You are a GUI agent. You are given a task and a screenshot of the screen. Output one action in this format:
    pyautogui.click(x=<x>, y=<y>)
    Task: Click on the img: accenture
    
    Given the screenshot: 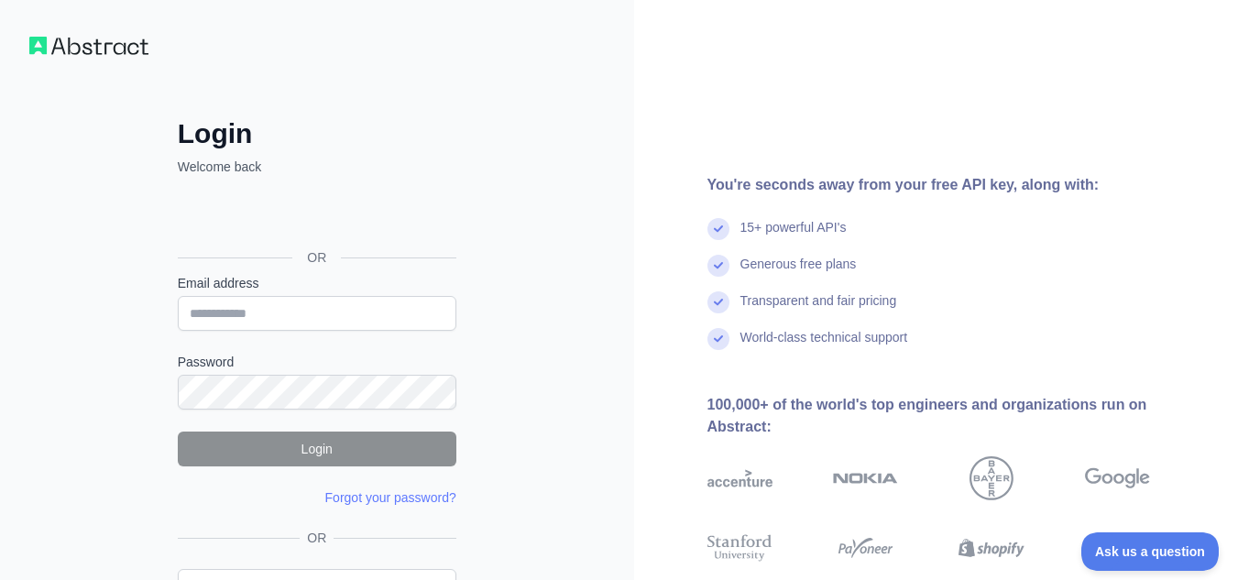 What is the action you would take?
    pyautogui.click(x=740, y=478)
    